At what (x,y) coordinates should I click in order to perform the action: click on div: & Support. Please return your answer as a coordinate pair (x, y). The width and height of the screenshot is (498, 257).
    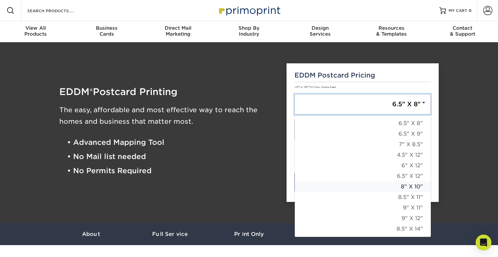
    Looking at the image, I should click on (463, 31).